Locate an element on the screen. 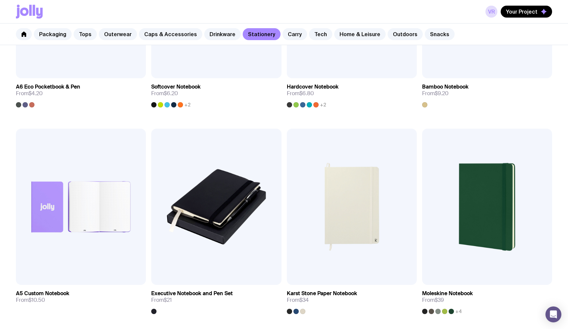  span: $4.20 is located at coordinates (35, 93).